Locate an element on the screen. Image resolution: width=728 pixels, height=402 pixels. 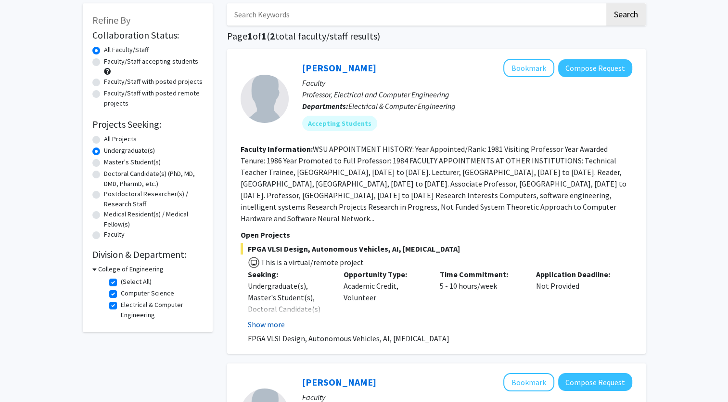
span: 2 is located at coordinates (272, 36).